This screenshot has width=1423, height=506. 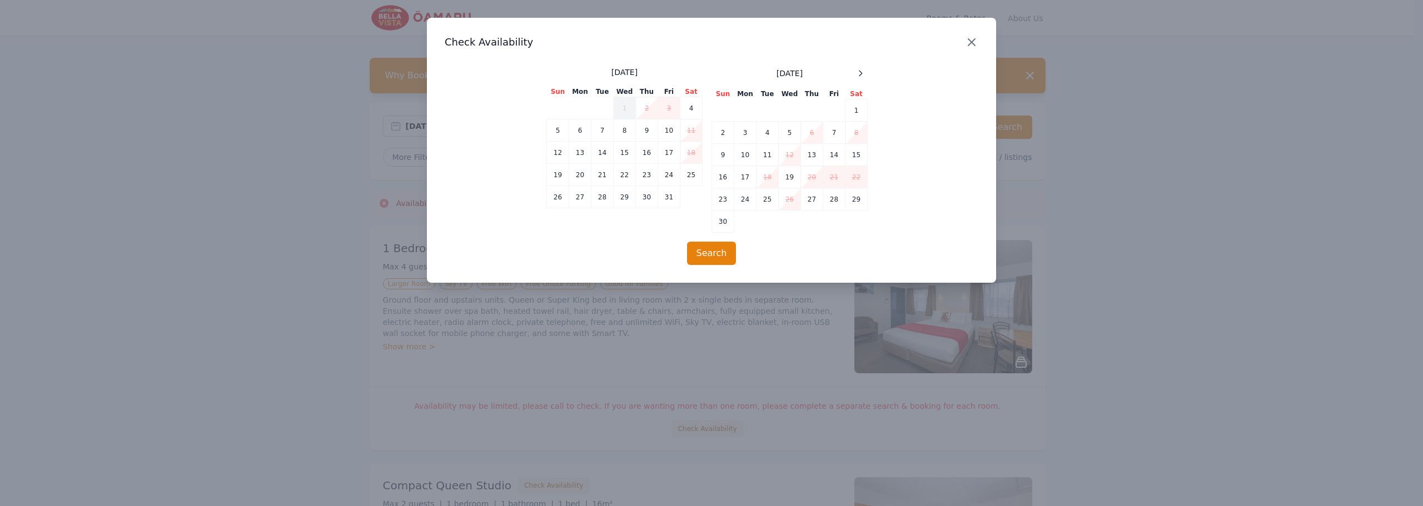 What do you see at coordinates (669, 197) in the screenshot?
I see `td: 31` at bounding box center [669, 197].